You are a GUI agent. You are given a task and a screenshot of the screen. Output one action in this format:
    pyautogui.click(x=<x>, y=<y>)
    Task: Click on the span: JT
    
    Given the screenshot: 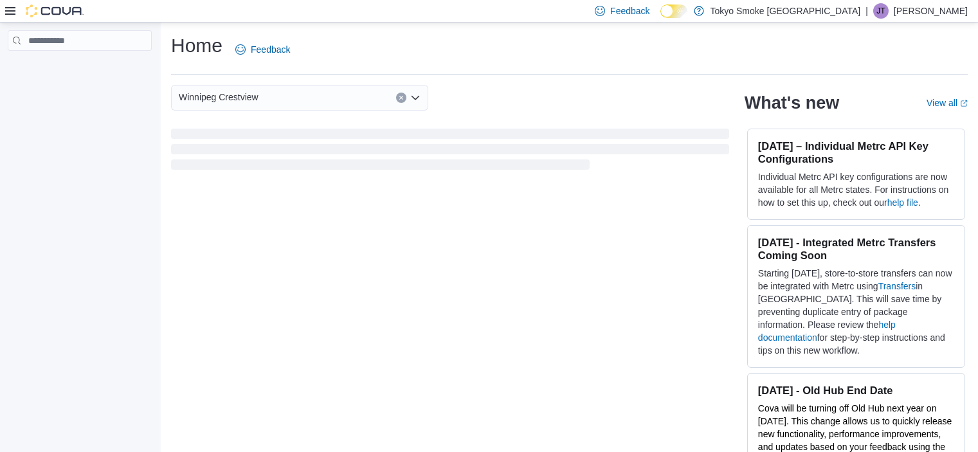 What is the action you would take?
    pyautogui.click(x=881, y=11)
    